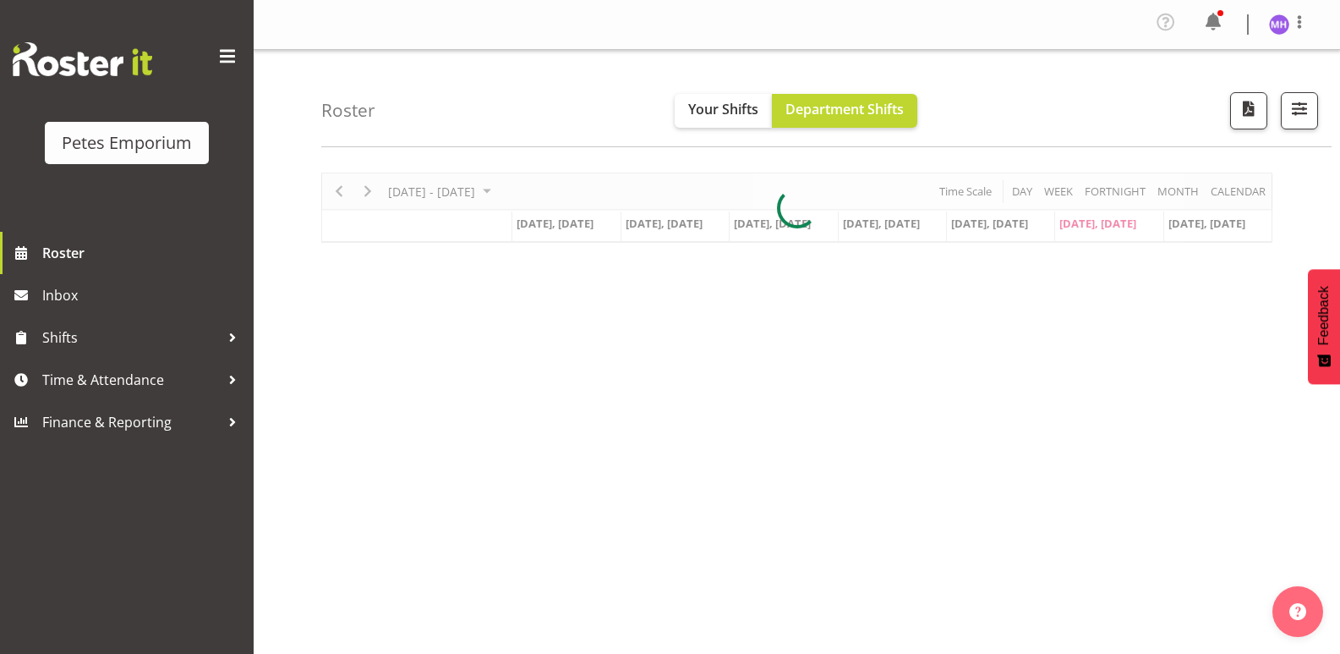 The image size is (1340, 654). What do you see at coordinates (723, 111) in the screenshot?
I see `button: Your Shifts` at bounding box center [723, 111].